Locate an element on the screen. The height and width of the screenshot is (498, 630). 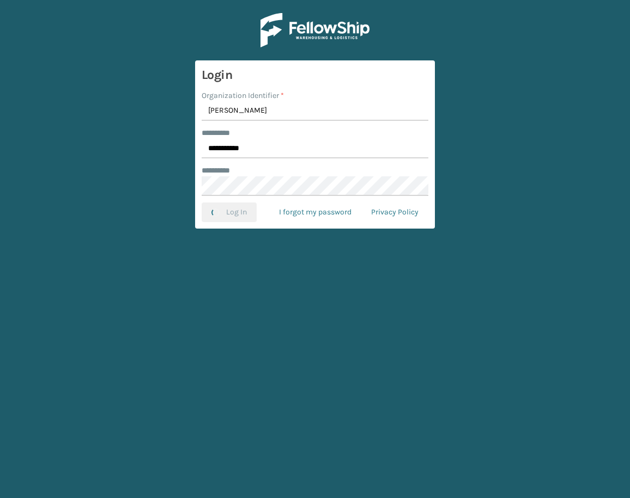
h3: Login is located at coordinates (315, 75).